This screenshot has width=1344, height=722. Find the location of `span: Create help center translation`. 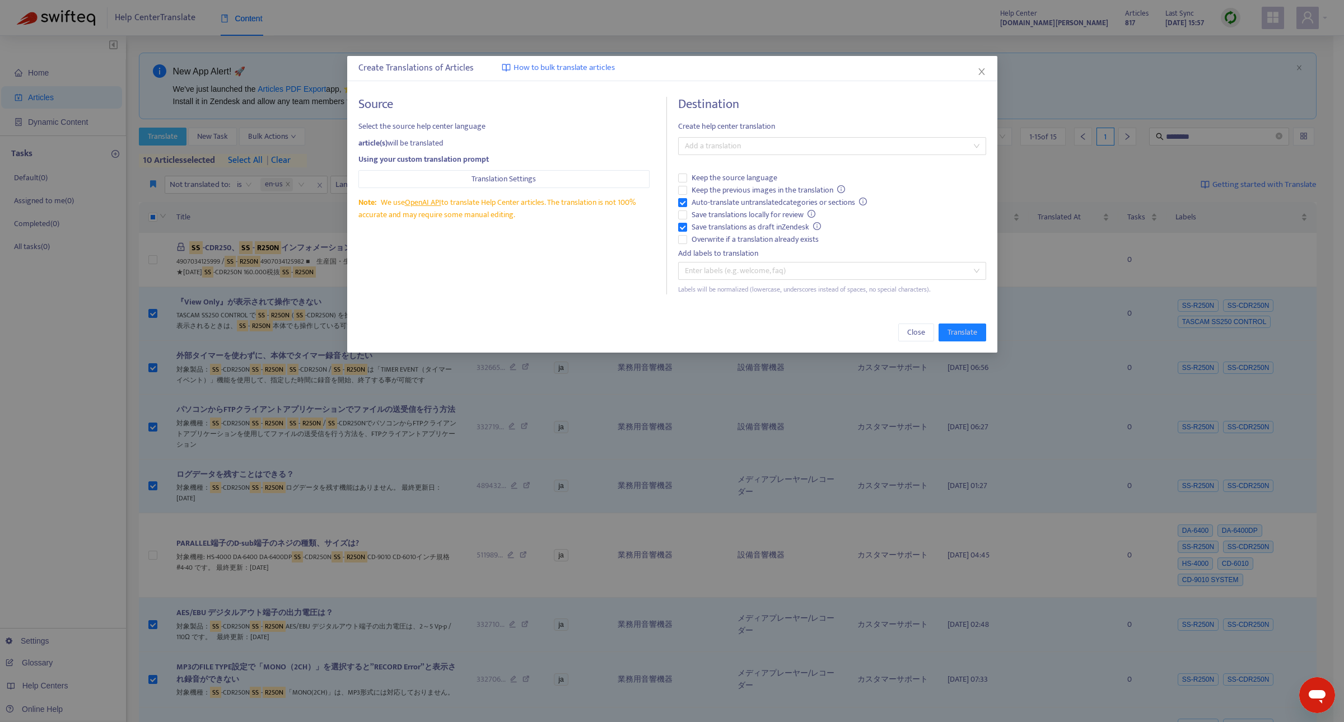

span: Create help center translation is located at coordinates (832, 127).